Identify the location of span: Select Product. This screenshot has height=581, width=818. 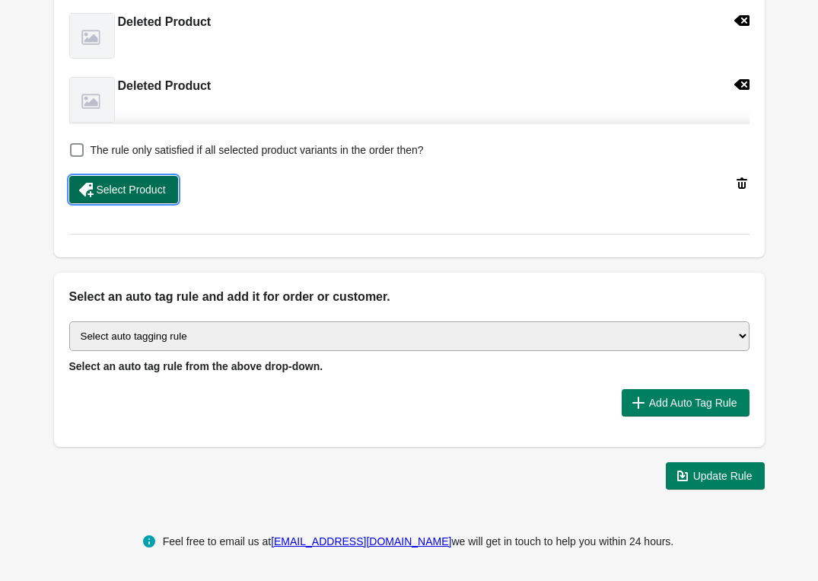
(131, 189).